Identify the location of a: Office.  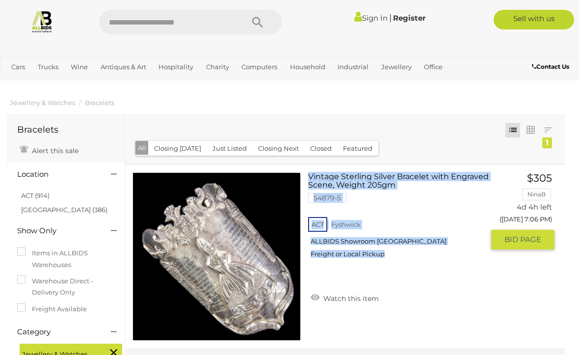
(433, 67).